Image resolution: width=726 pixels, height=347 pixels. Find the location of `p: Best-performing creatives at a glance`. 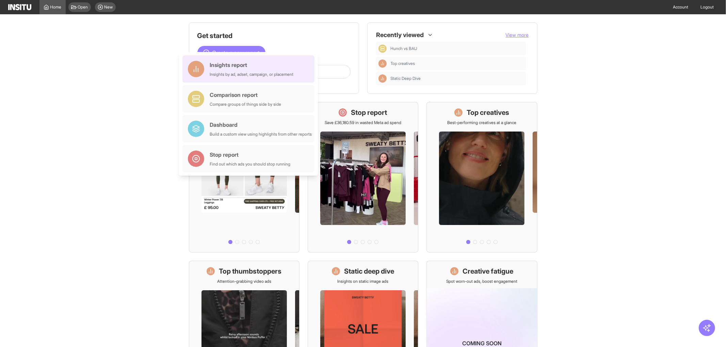

p: Best-performing creatives at a glance is located at coordinates (481, 123).